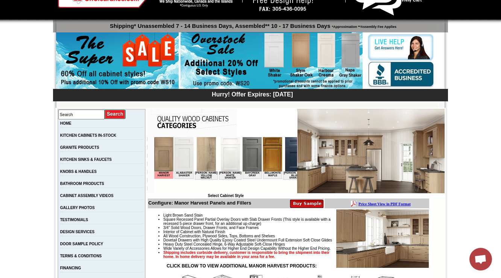 Image resolution: width=501 pixels, height=278 pixels. Describe the element at coordinates (87, 195) in the screenshot. I see `a: CABINET ASSEMBLY VIDEOS` at that location.